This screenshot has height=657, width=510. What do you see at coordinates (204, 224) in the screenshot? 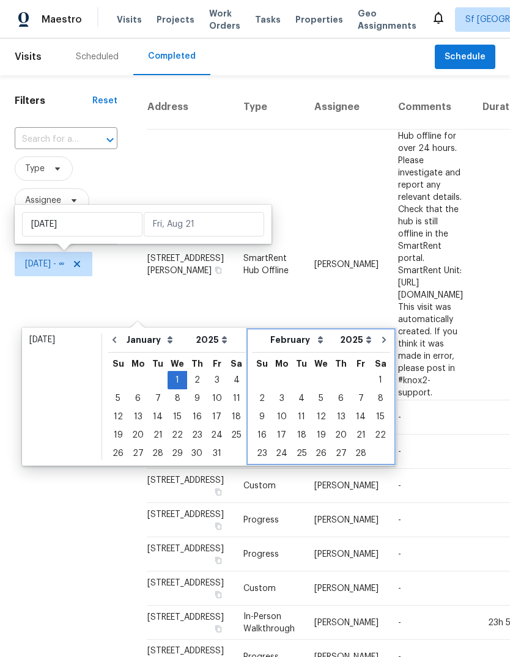
I see `input: Fri, Aug 21` at bounding box center [204, 224].